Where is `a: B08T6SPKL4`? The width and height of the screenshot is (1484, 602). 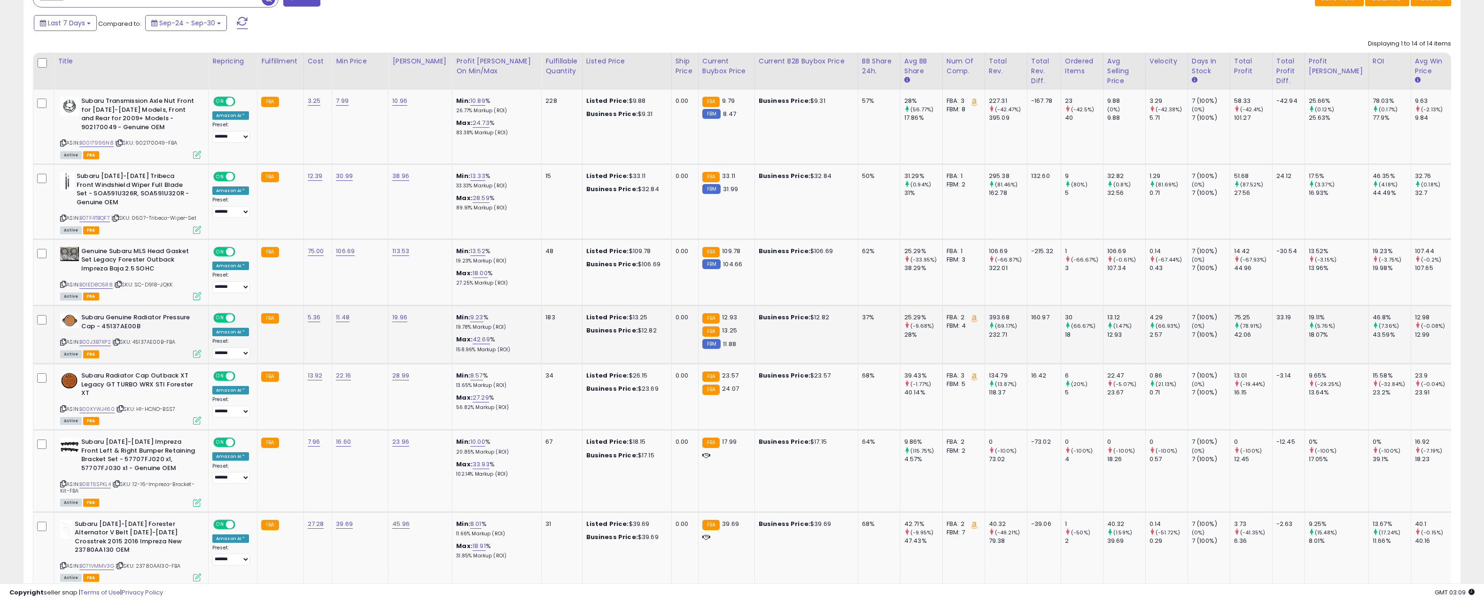
a: B08T6SPKL4 is located at coordinates (95, 484).